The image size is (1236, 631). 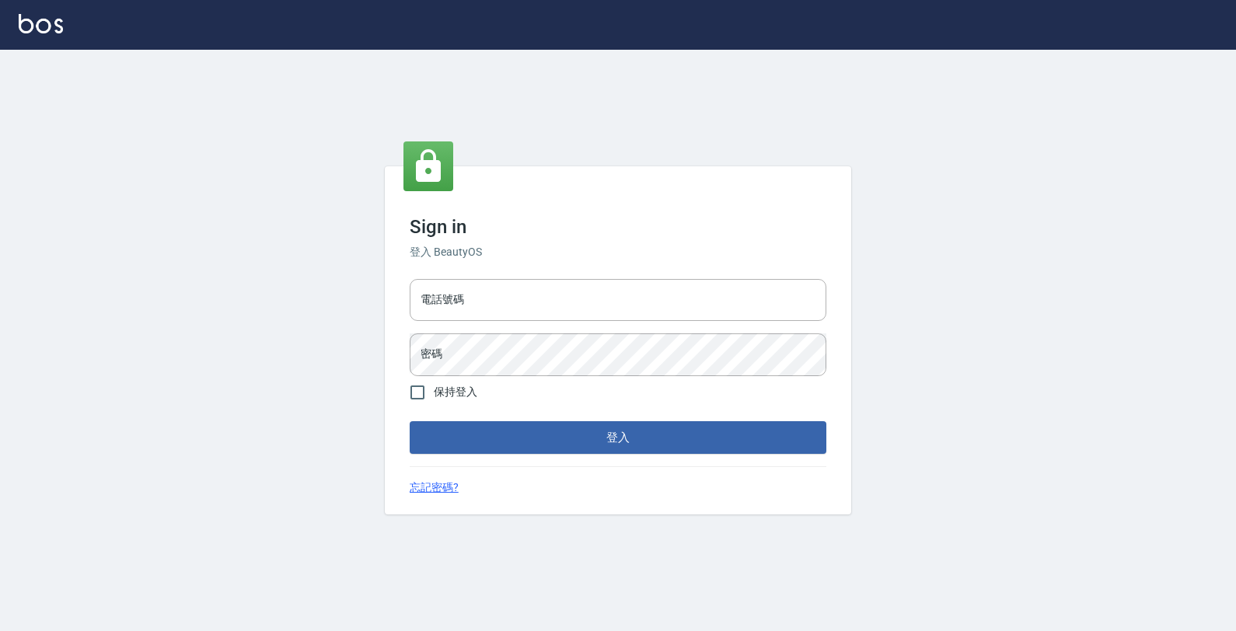 What do you see at coordinates (434, 487) in the screenshot?
I see `a: 忘記密碼?` at bounding box center [434, 487].